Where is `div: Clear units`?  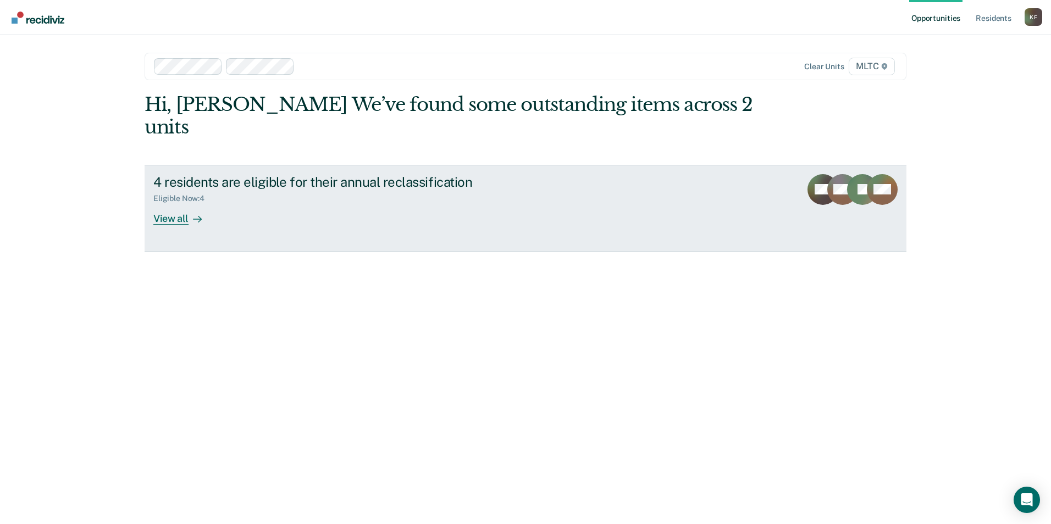
div: Clear units is located at coordinates (824, 67).